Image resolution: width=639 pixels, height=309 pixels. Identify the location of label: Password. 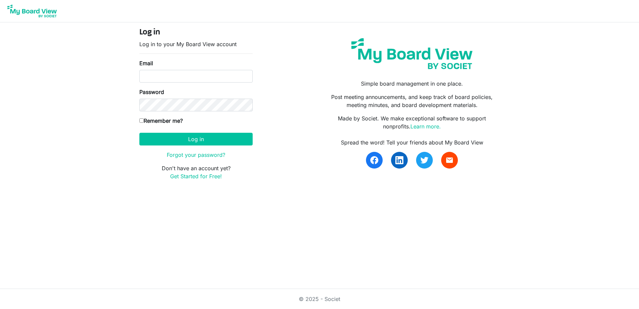
(152, 92).